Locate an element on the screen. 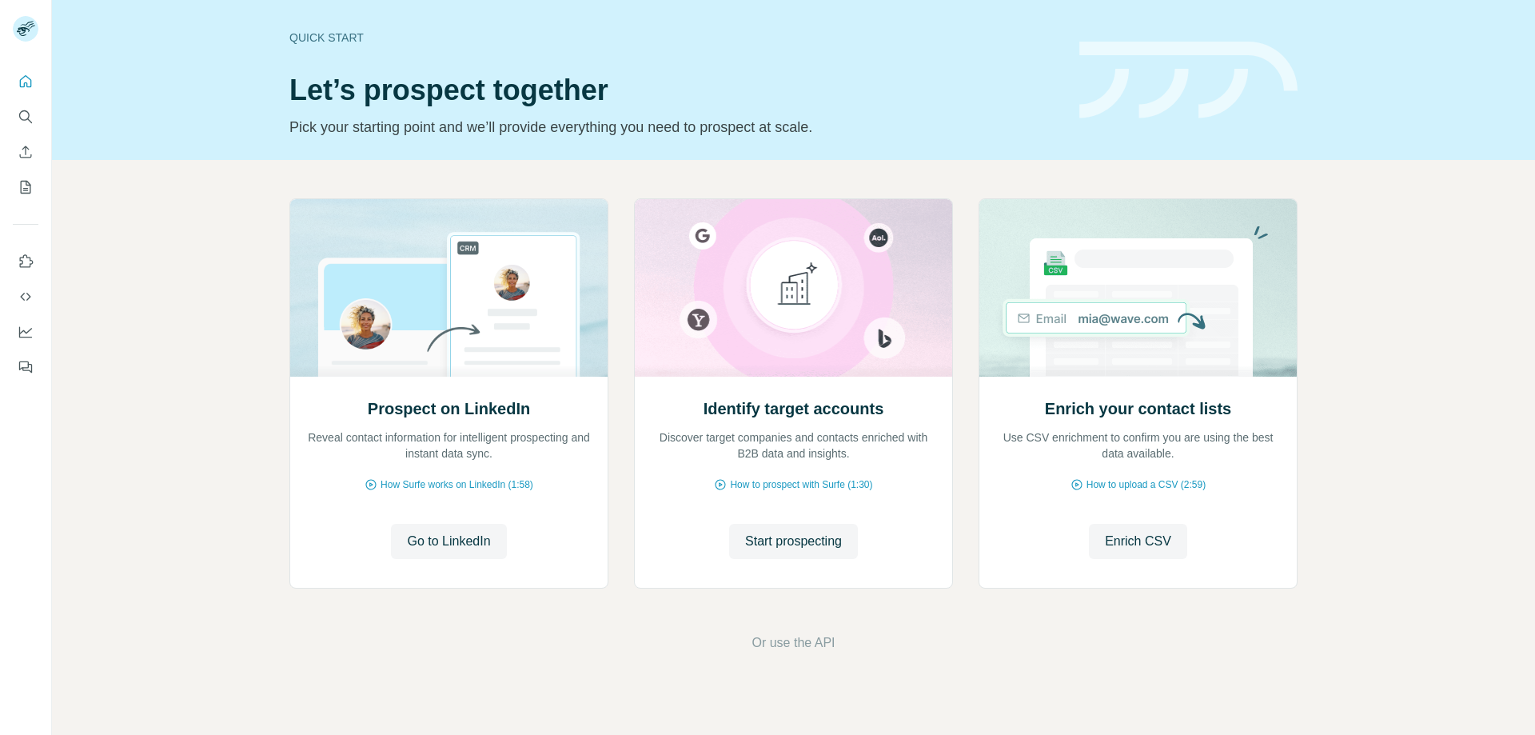 The width and height of the screenshot is (1535, 735). span: Start prospecting is located at coordinates (793, 541).